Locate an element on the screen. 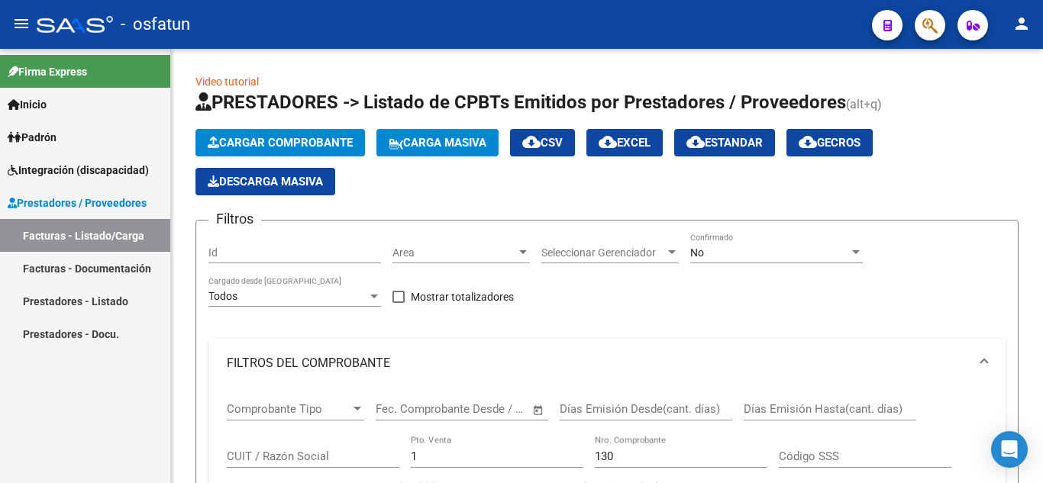 The image size is (1043, 483). button: Carga Masiva is located at coordinates (437, 143).